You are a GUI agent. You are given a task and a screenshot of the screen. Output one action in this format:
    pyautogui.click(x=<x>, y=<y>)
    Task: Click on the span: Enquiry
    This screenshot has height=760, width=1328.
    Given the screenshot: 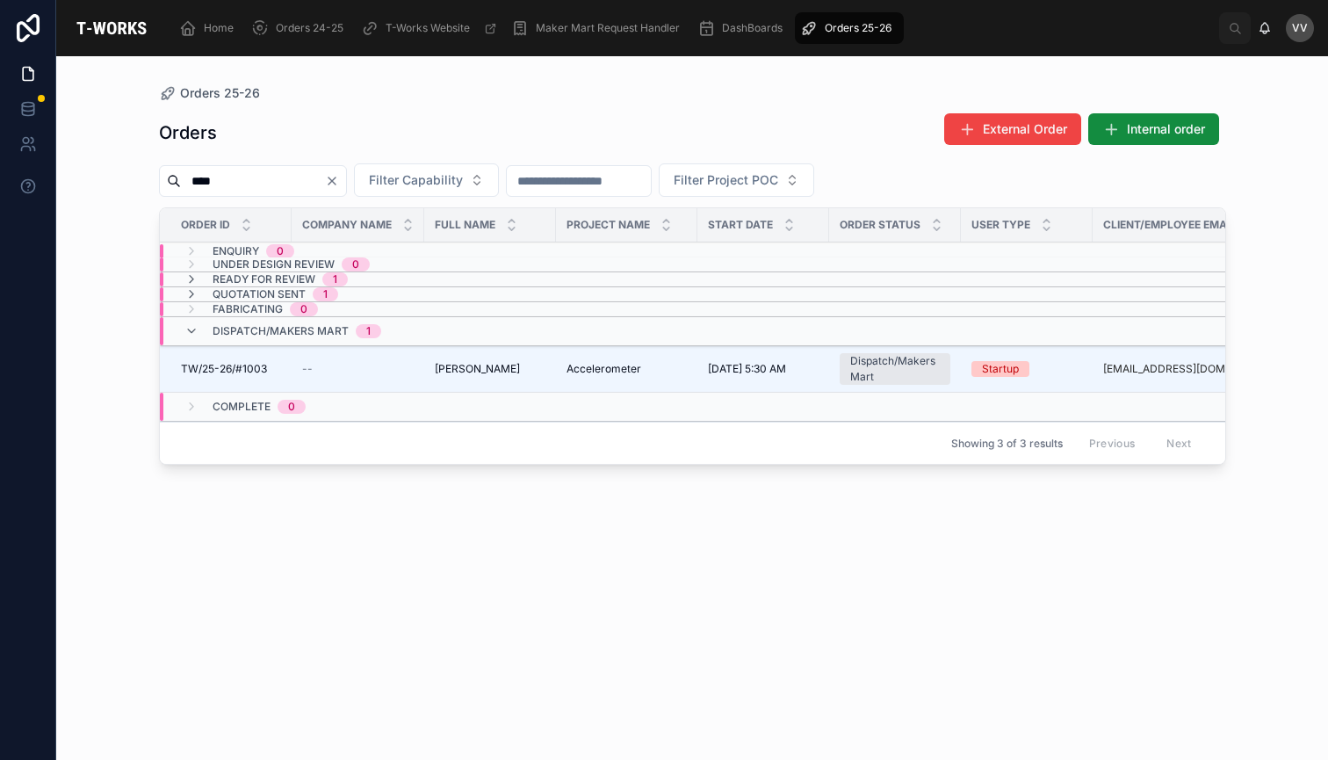 What is the action you would take?
    pyautogui.click(x=235, y=251)
    